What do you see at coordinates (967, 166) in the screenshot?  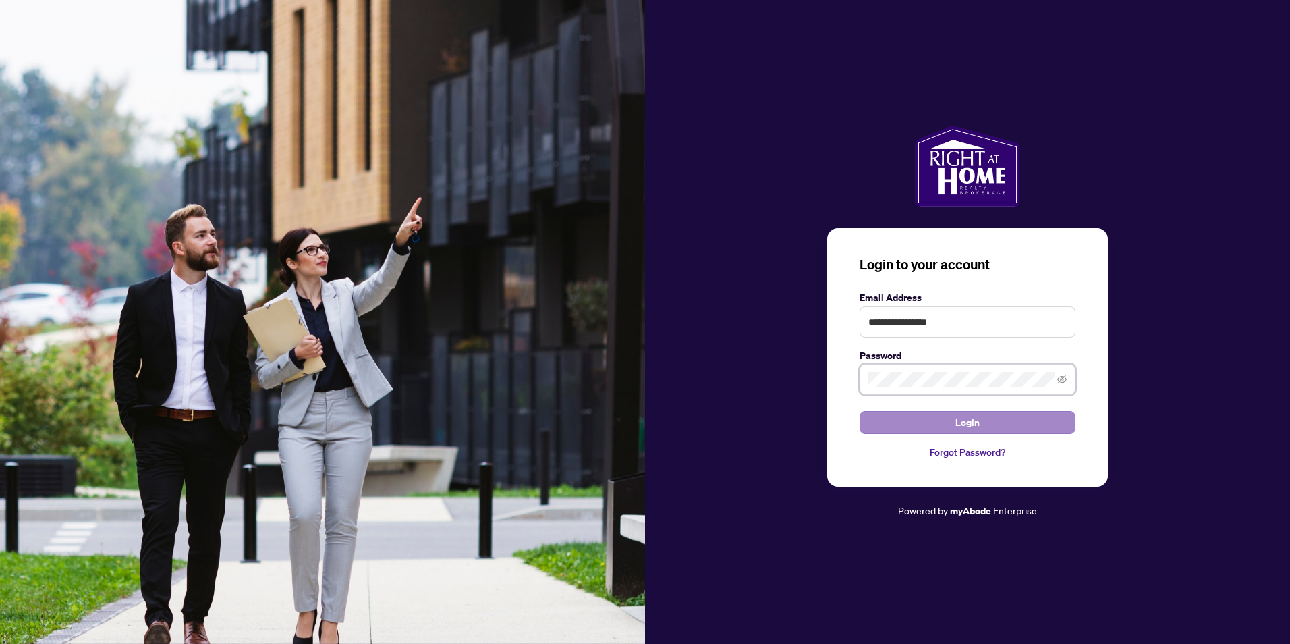 I see `img: ma-logo` at bounding box center [967, 166].